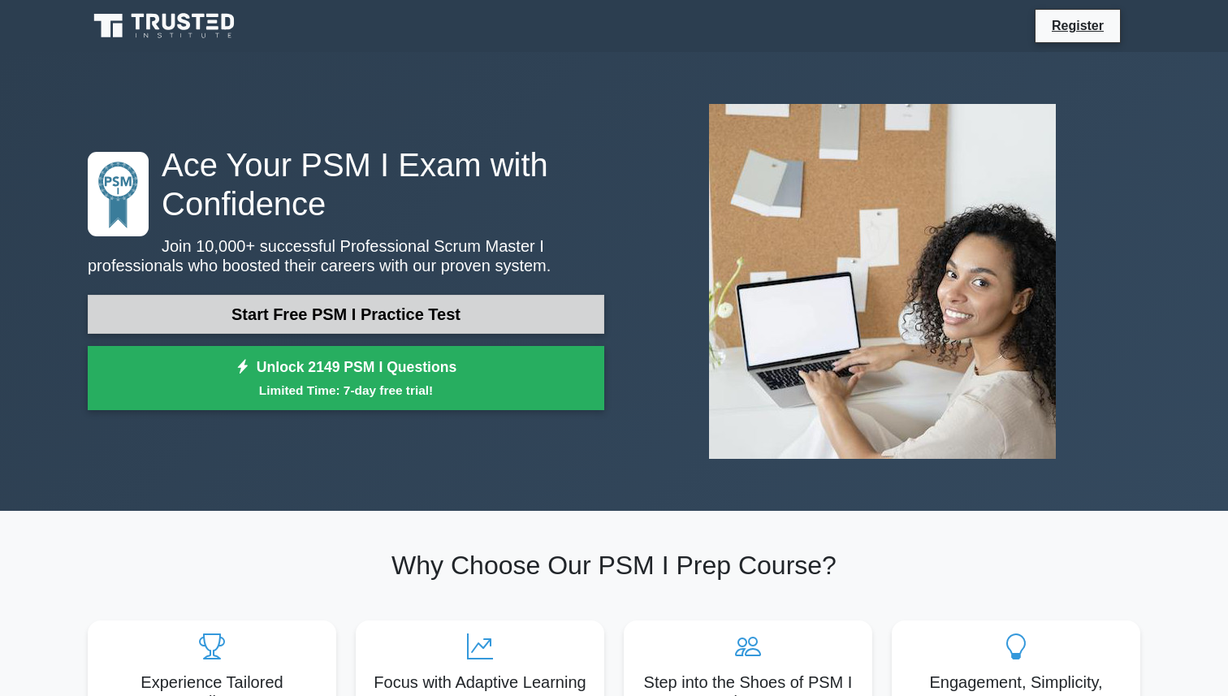 The height and width of the screenshot is (696, 1228). What do you see at coordinates (480, 682) in the screenshot?
I see `h5: Focus with Adaptive Learning` at bounding box center [480, 682].